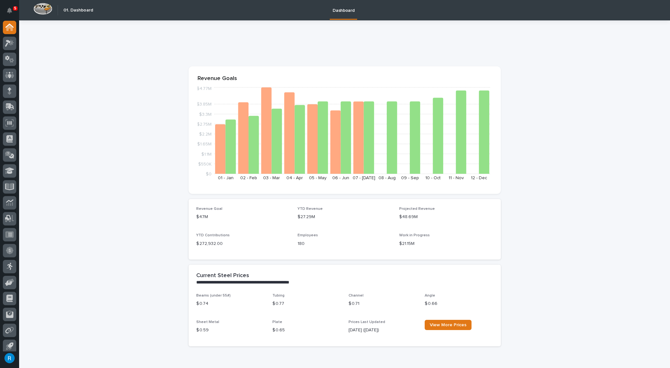 The width and height of the screenshot is (670, 368). What do you see at coordinates (318, 178) in the screenshot?
I see `text: 05 - May` at bounding box center [318, 178].